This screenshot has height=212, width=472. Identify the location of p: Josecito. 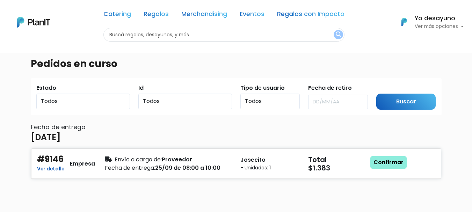
(270, 160).